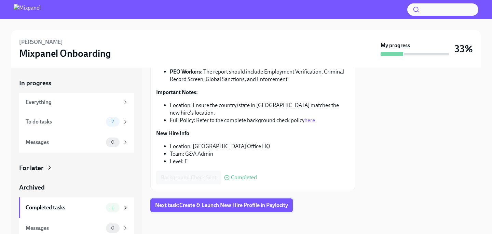 This screenshot has width=492, height=234. Describe the element at coordinates (173, 133) in the screenshot. I see `strong: New Hire Info` at that location.